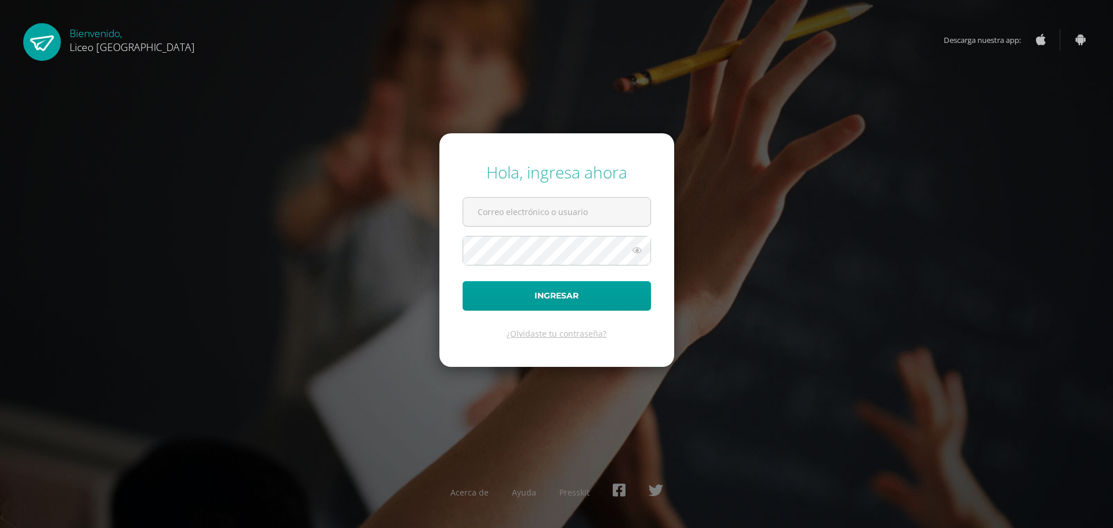  Describe the element at coordinates (470, 492) in the screenshot. I see `a: Acerca de` at that location.